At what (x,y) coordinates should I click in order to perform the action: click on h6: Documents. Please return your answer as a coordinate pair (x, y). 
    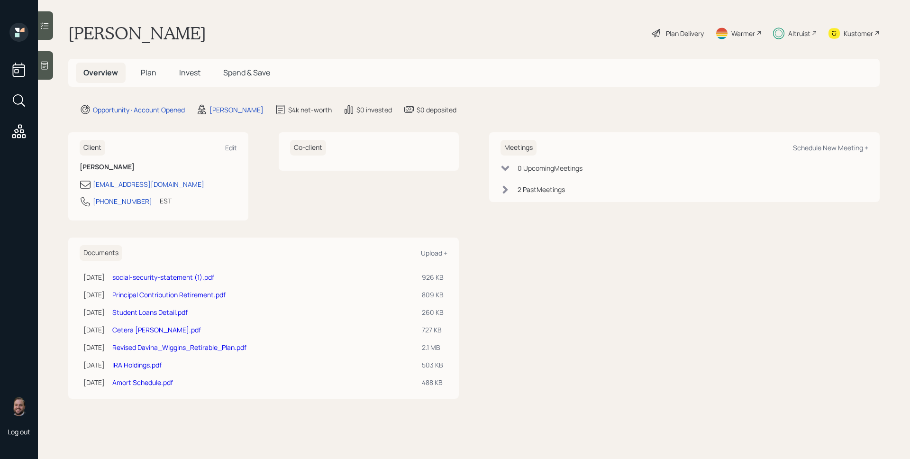
    Looking at the image, I should click on (101, 252).